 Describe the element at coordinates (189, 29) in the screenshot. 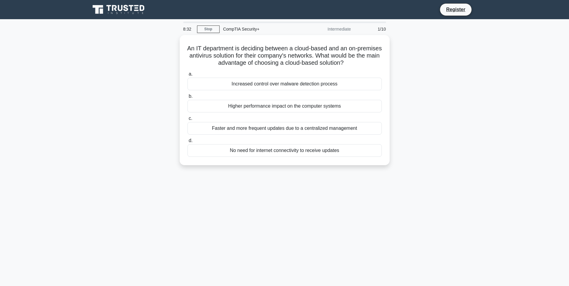

I see `div: 8:32` at that location.